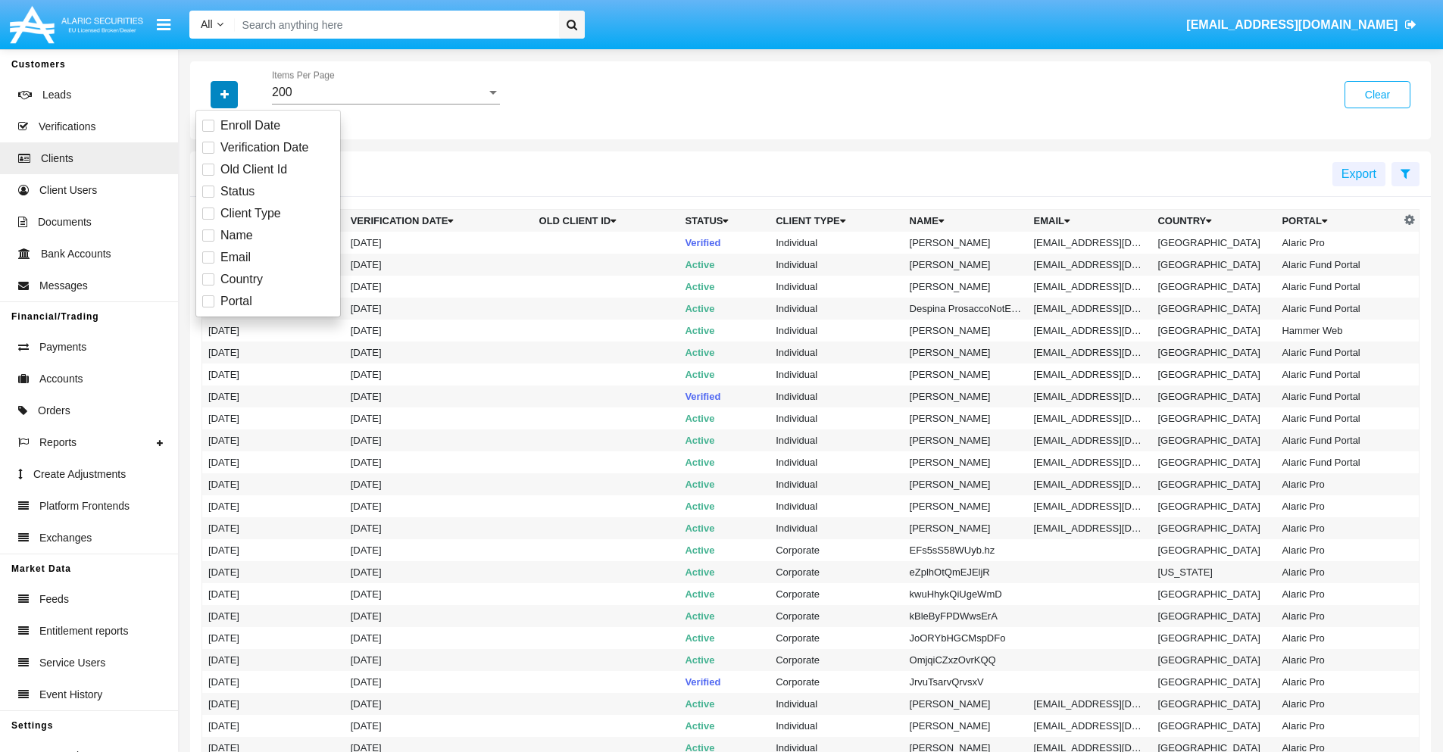  Describe the element at coordinates (1359, 174) in the screenshot. I see `button: Export` at that location.